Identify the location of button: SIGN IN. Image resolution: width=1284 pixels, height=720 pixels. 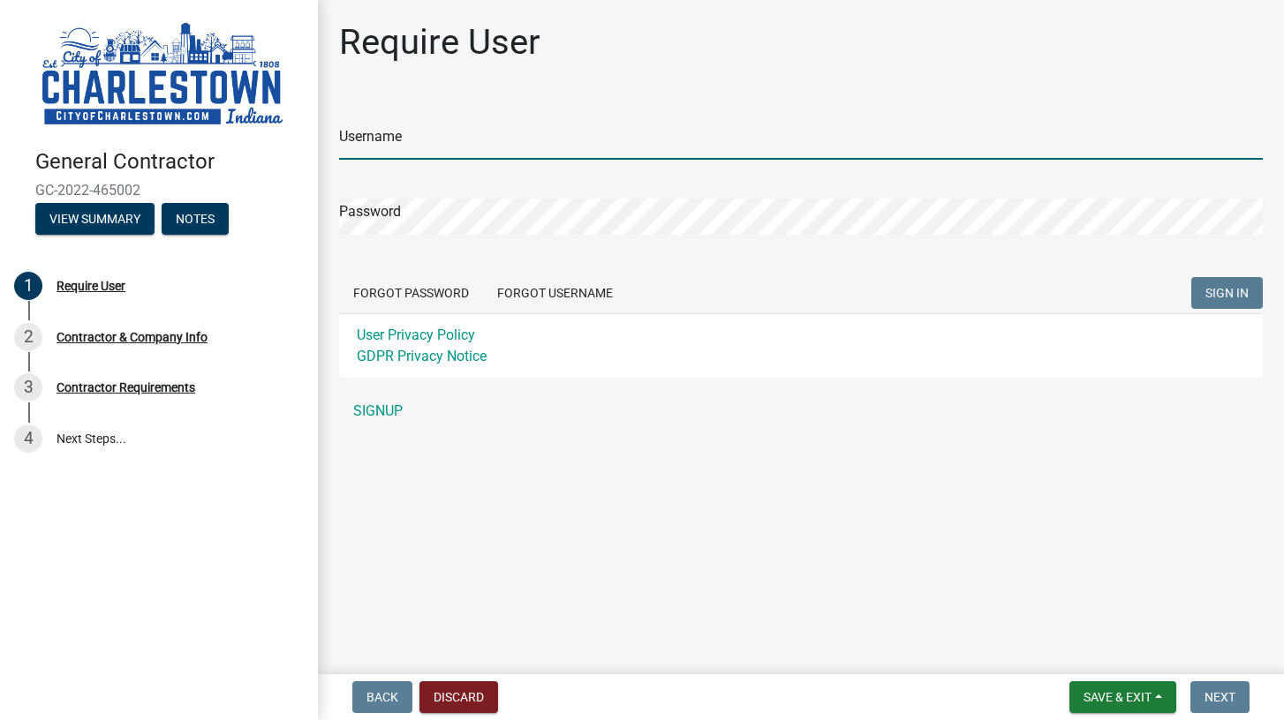
(1226, 293).